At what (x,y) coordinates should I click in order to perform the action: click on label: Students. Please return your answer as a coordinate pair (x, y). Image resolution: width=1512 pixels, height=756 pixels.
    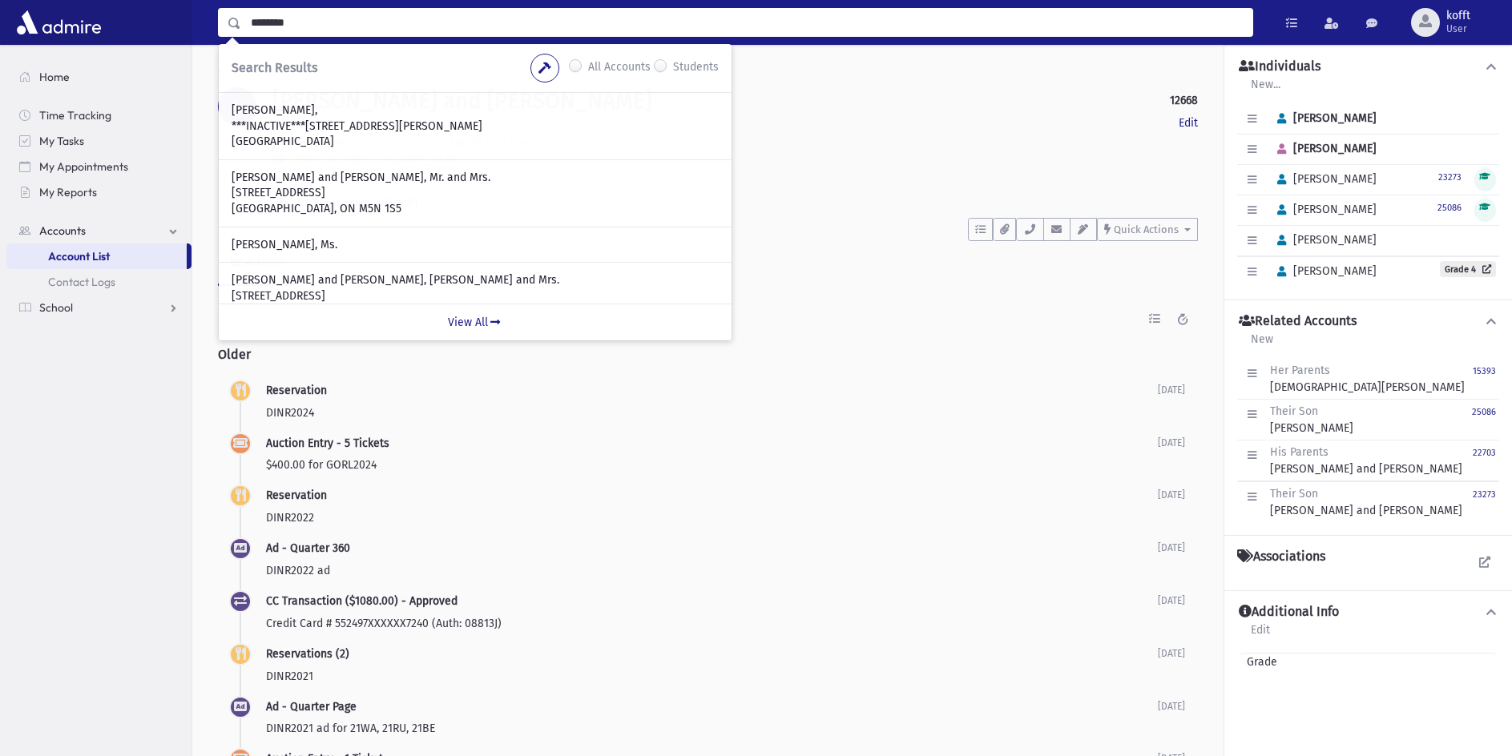
    Looking at the image, I should click on (695, 68).